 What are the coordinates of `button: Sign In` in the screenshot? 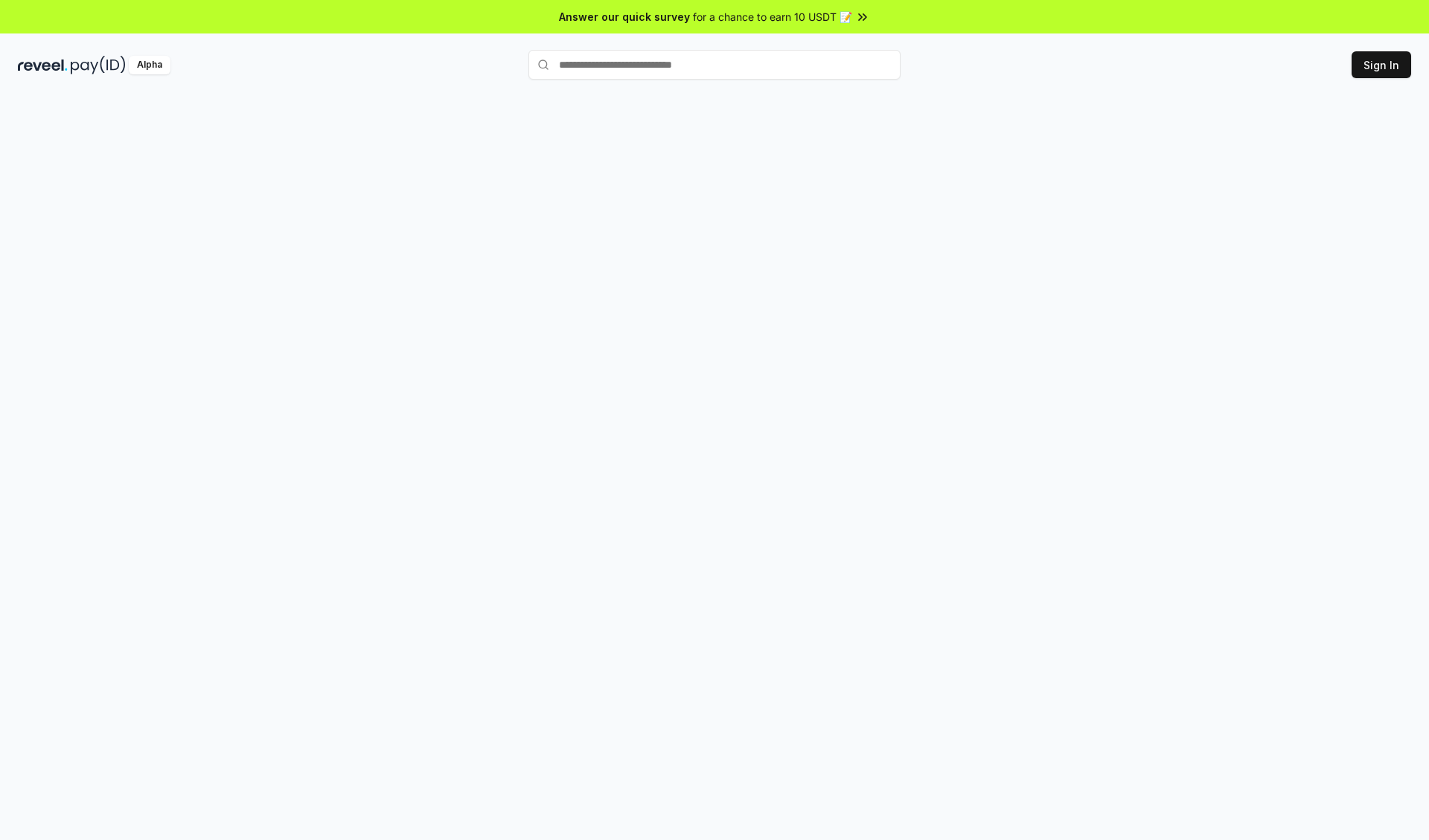 It's located at (1381, 65).